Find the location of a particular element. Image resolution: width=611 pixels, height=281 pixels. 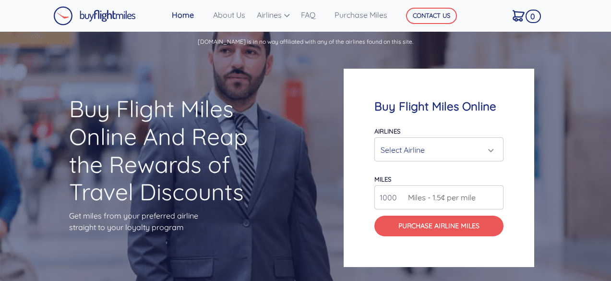

label: Airlines is located at coordinates (387, 131).